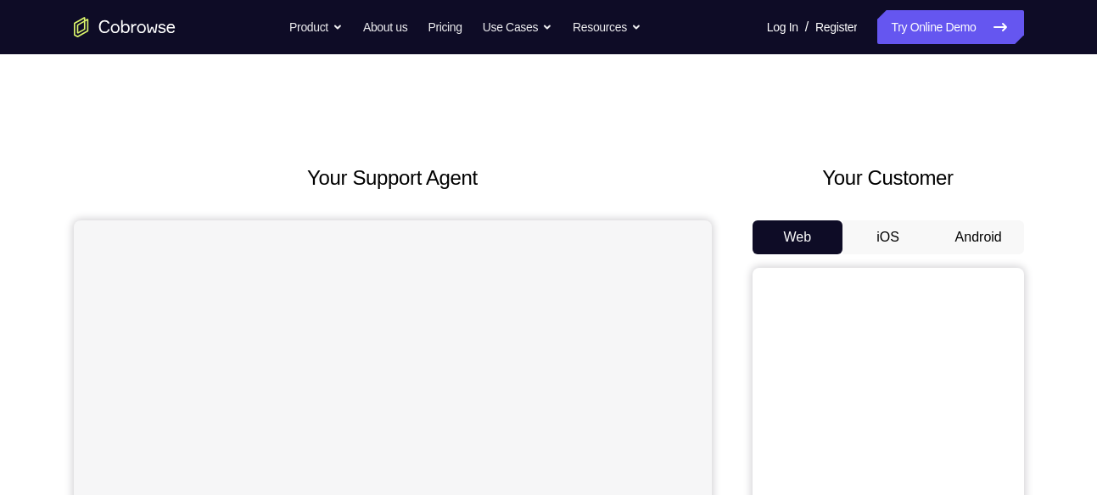 This screenshot has height=495, width=1097. Describe the element at coordinates (950, 27) in the screenshot. I see `a: Try Online Demo` at that location.